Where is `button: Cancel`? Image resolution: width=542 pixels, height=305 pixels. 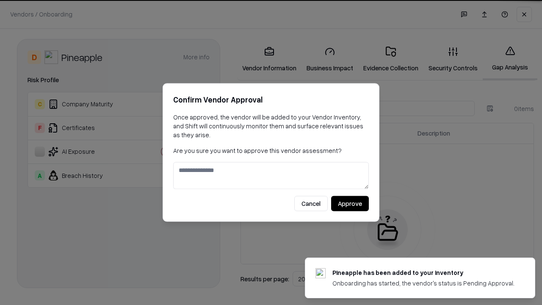
button: Cancel is located at coordinates (311, 204).